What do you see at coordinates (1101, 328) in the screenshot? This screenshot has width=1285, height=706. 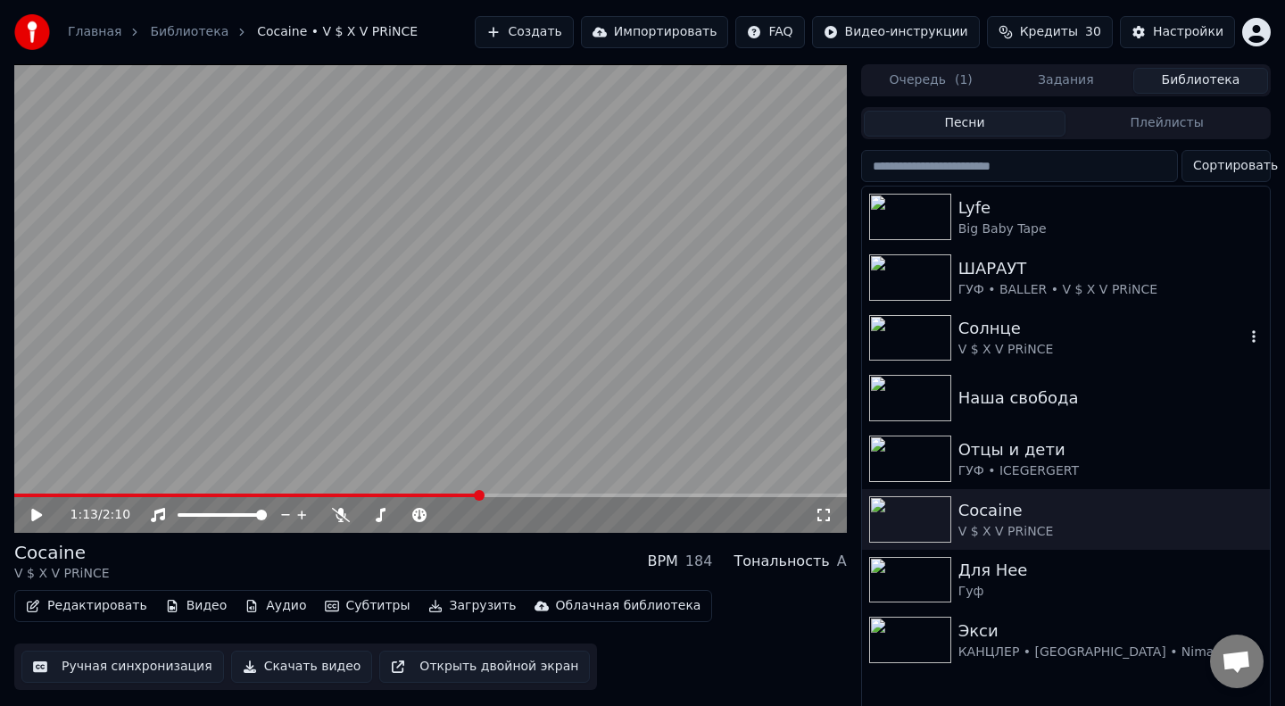 I see `div: Солнце` at bounding box center [1101, 328].